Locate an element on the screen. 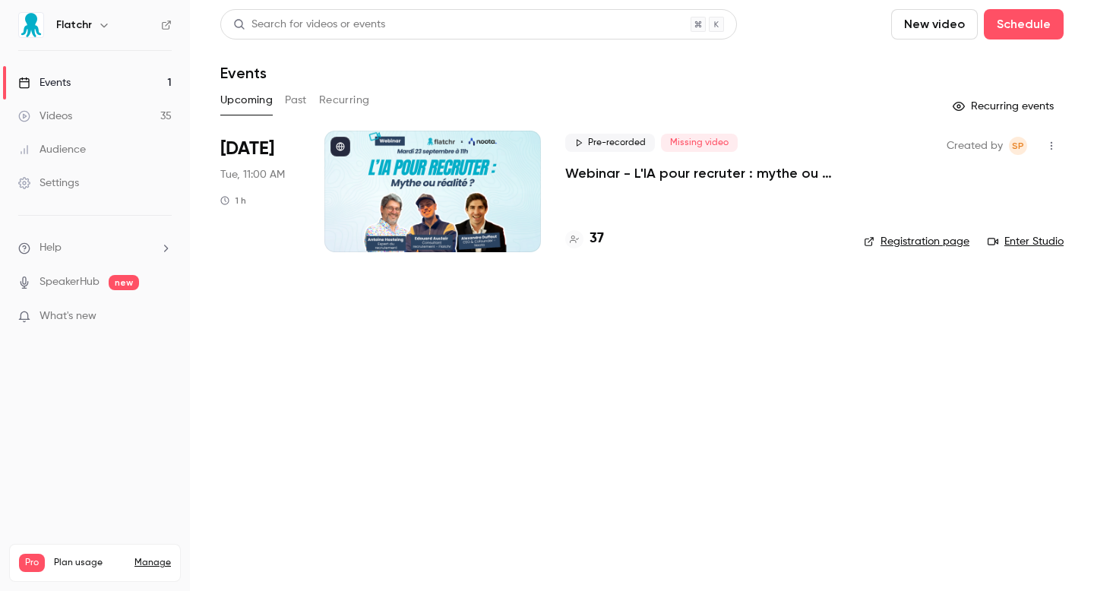  a: Manage is located at coordinates (153, 563).